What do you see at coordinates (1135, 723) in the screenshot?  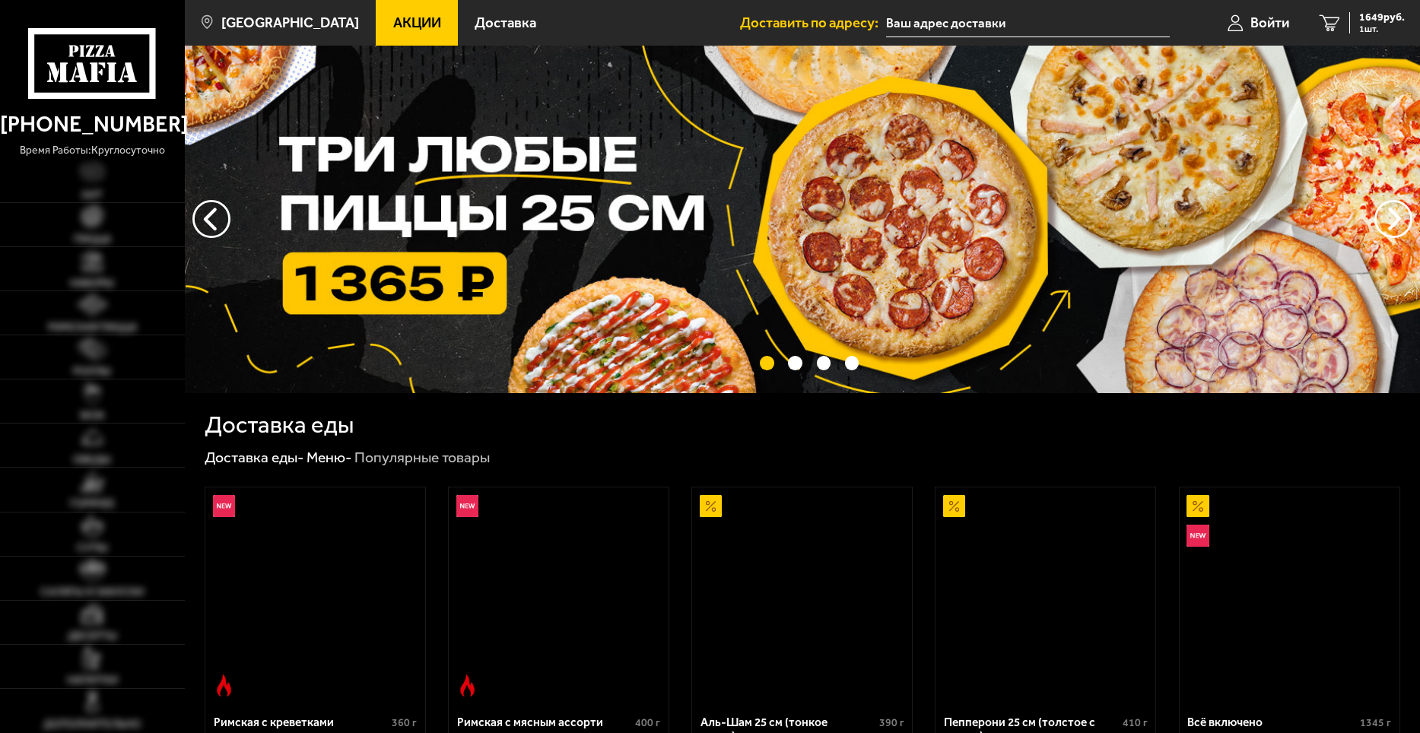 I see `span: 410 г` at bounding box center [1135, 723].